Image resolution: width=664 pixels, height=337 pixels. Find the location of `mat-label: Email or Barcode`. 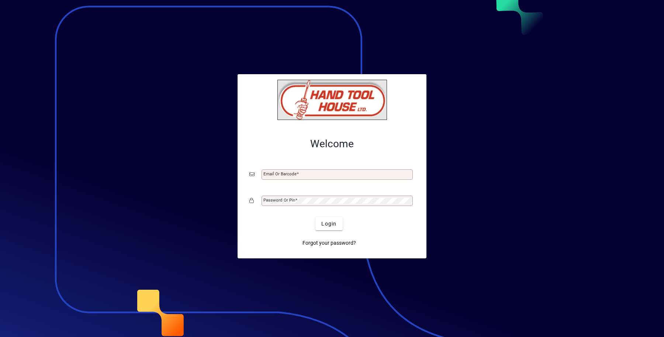

mat-label: Email or Barcode is located at coordinates (280, 174).